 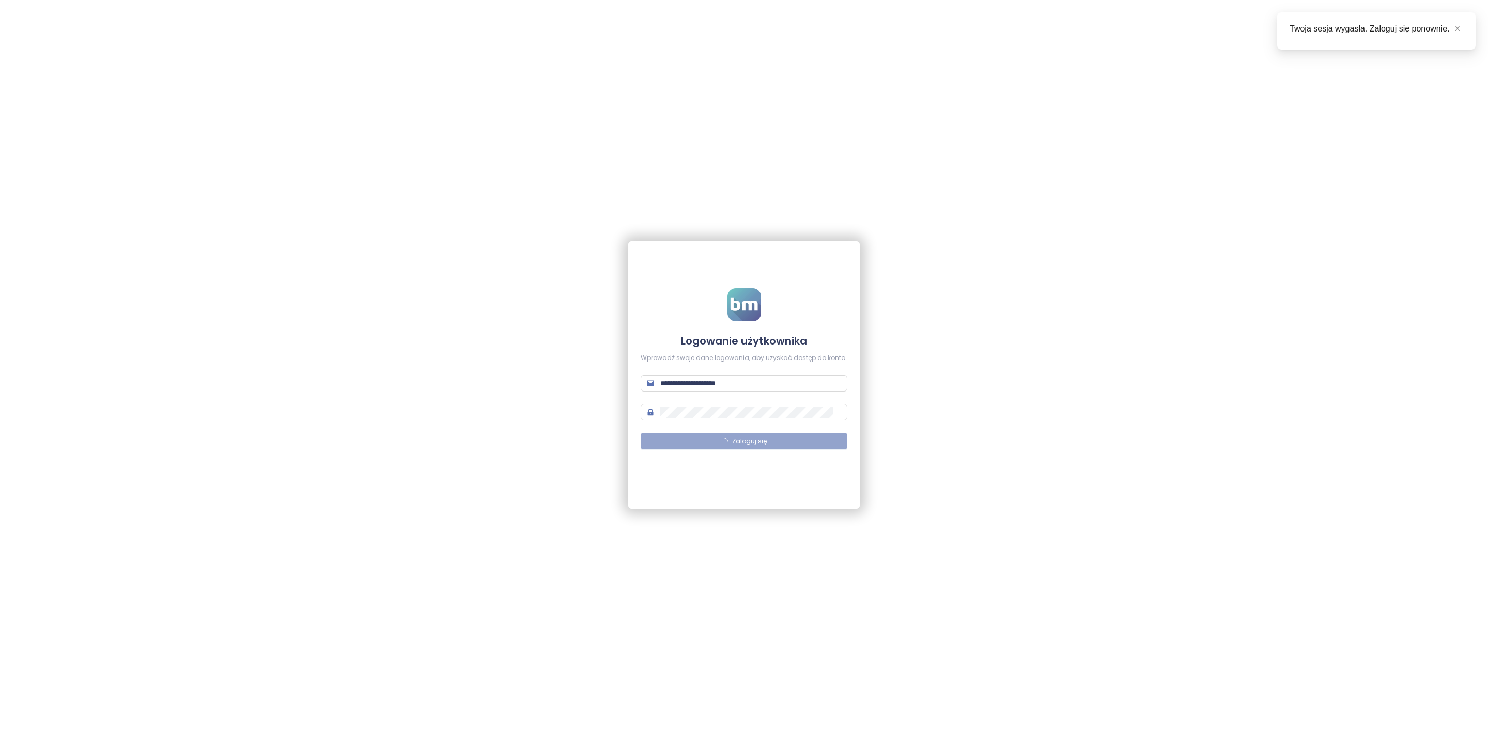 What do you see at coordinates (1376, 29) in the screenshot?
I see `div: Twoja sesja wygasła. Zaloguj się ponownie.` at bounding box center [1376, 29].